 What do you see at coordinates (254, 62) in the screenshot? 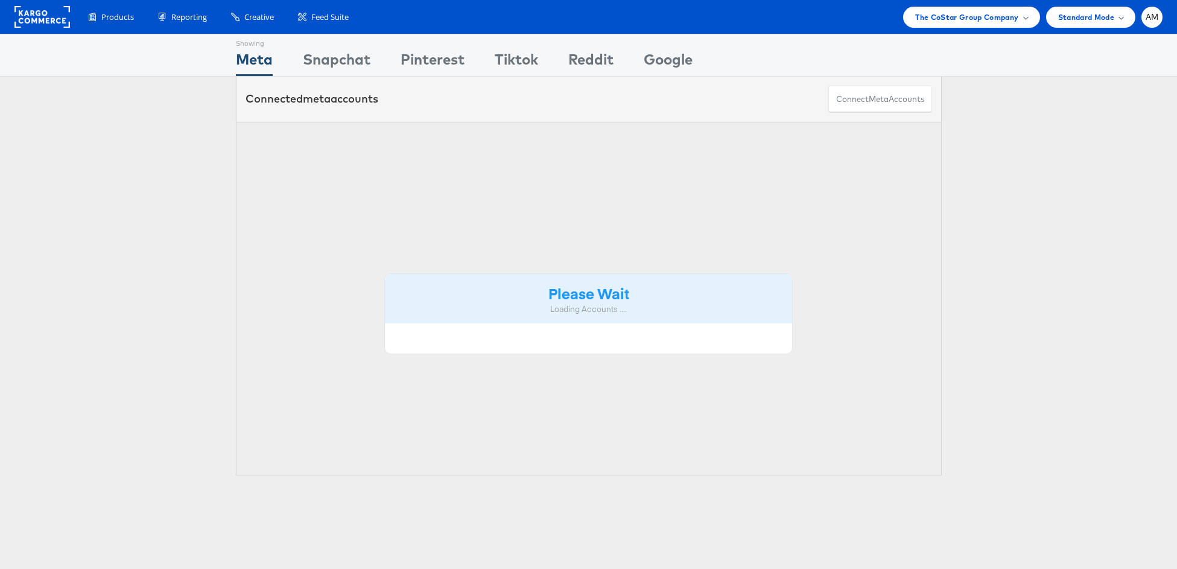
I see `div: Meta` at bounding box center [254, 62].